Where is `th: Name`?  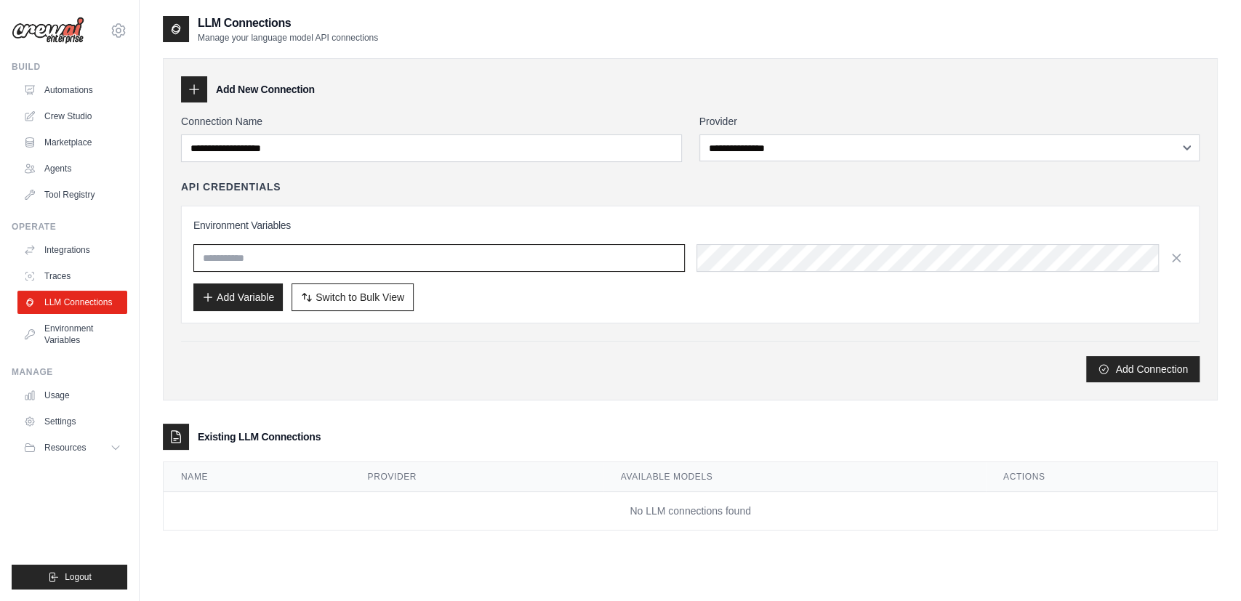
th: Name is located at coordinates (257, 477).